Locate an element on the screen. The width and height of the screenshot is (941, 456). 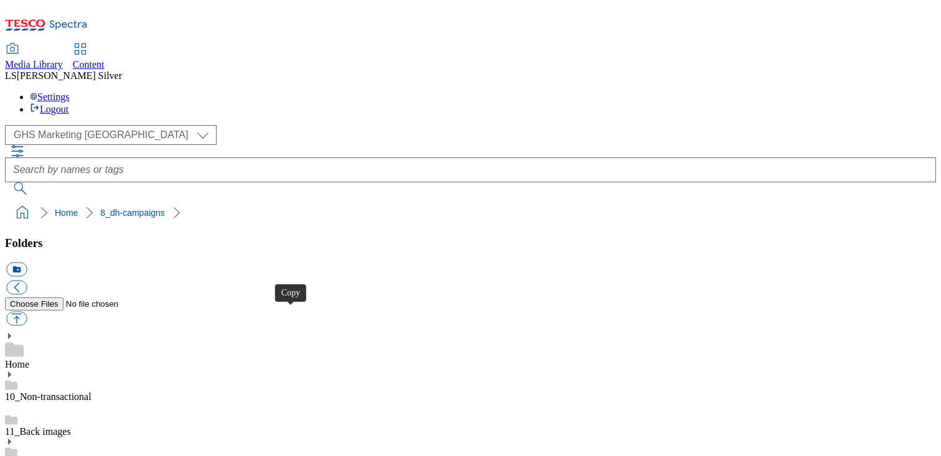
a: 8_dh-campaigns is located at coordinates (133, 213).